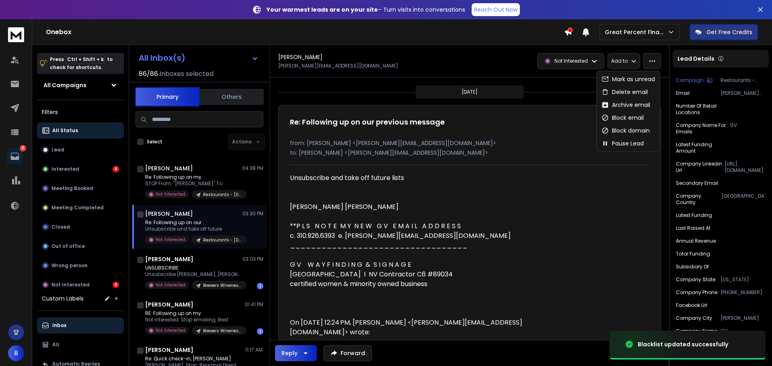 This screenshot has width=772, height=366. What do you see at coordinates (148, 74) in the screenshot?
I see `span: 86 / 86` at bounding box center [148, 74].